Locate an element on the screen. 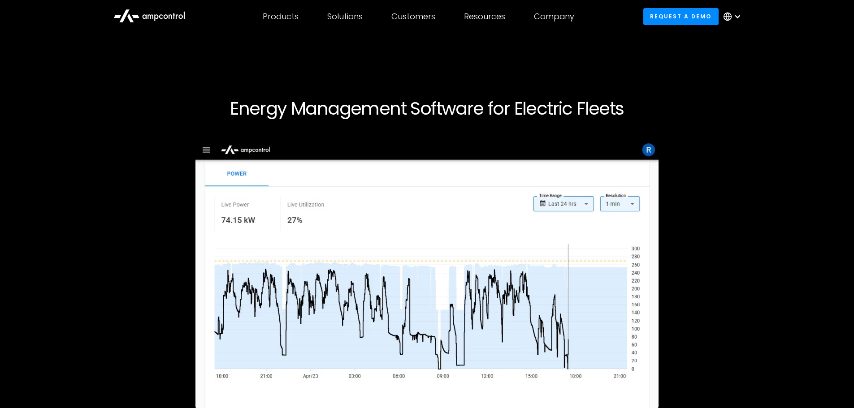 This screenshot has height=408, width=854. h1: Energy Management Software for Electric Fleets is located at coordinates (427, 108).